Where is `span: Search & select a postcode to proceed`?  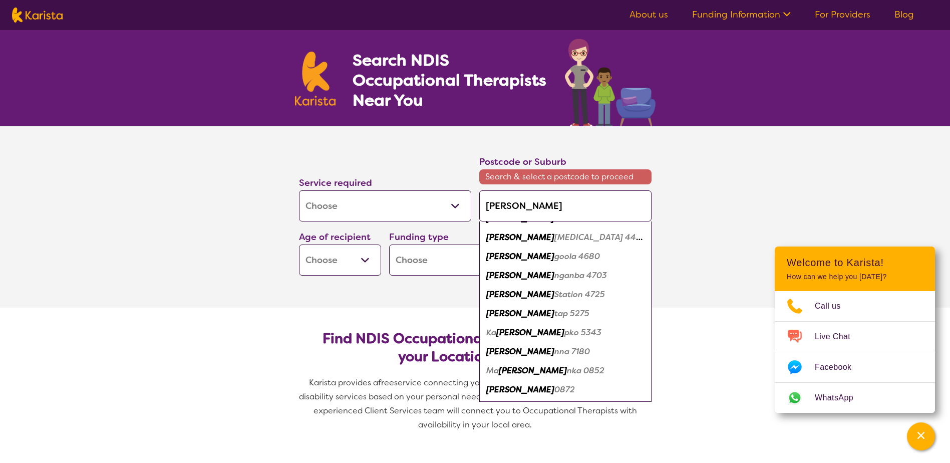 span: Search & select a postcode to proceed is located at coordinates (565, 177).